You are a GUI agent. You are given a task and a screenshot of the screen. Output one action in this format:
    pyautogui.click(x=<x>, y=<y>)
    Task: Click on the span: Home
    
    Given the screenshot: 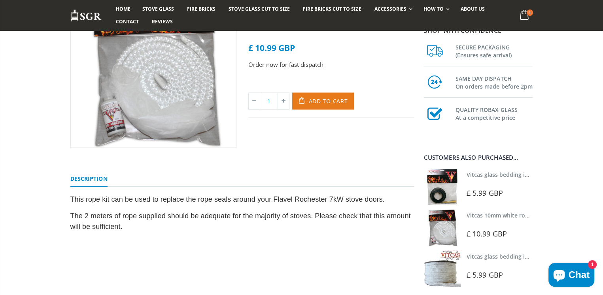 What is the action you would take?
    pyautogui.click(x=123, y=9)
    